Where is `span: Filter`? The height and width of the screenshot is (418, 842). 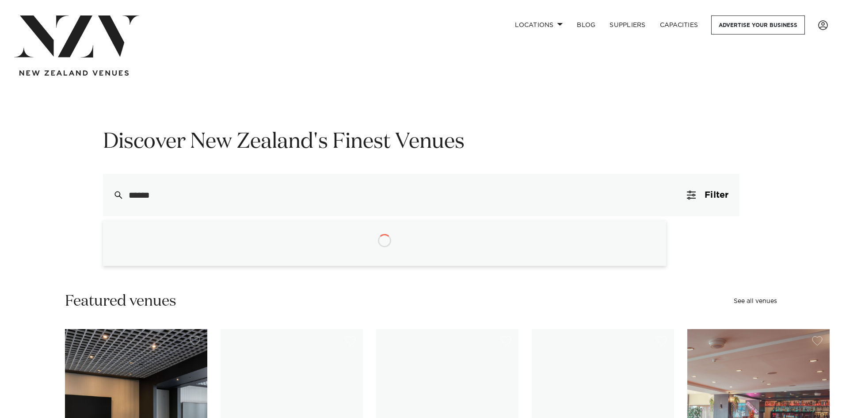
span: Filter is located at coordinates (717, 195).